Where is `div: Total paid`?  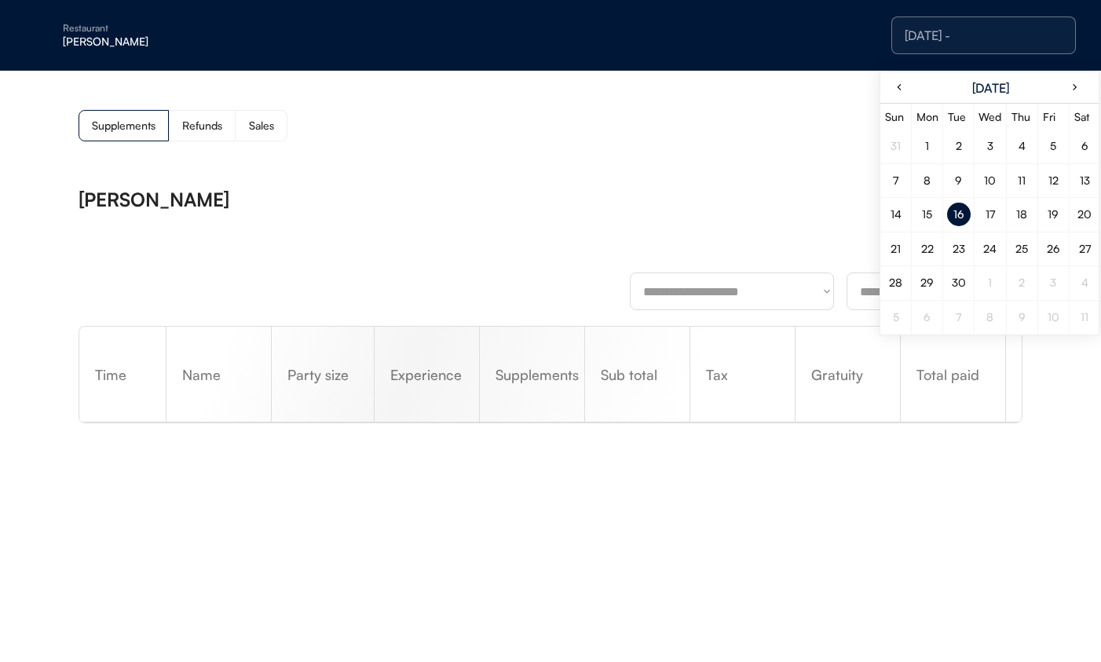 div: Total paid is located at coordinates (953, 375).